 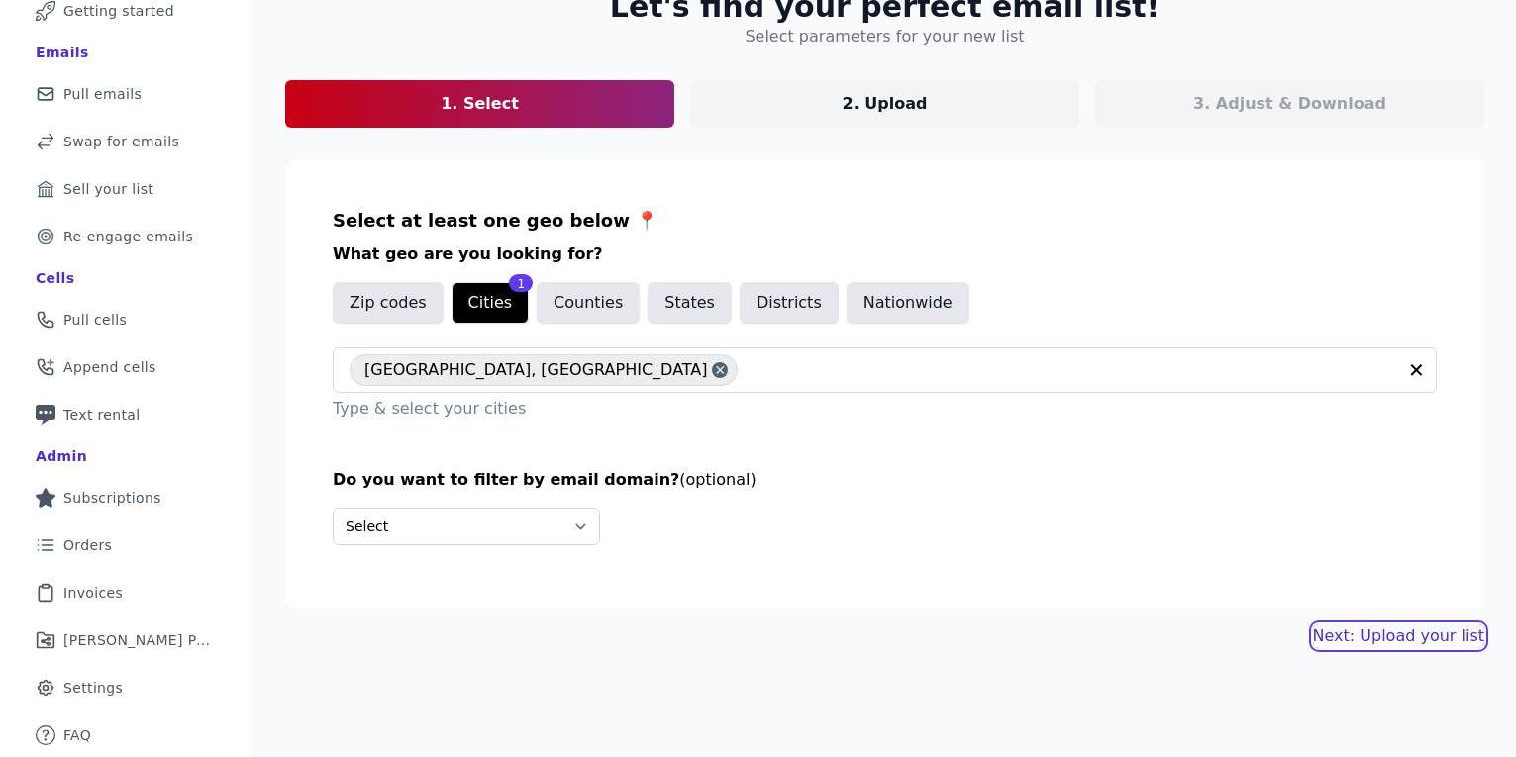 I want to click on p: 3. Adjust & Download, so click(x=1289, y=104).